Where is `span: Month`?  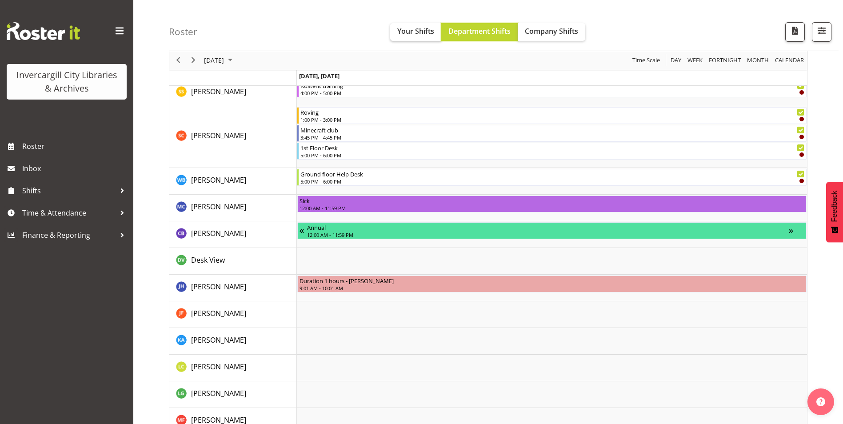 span: Month is located at coordinates (758, 60).